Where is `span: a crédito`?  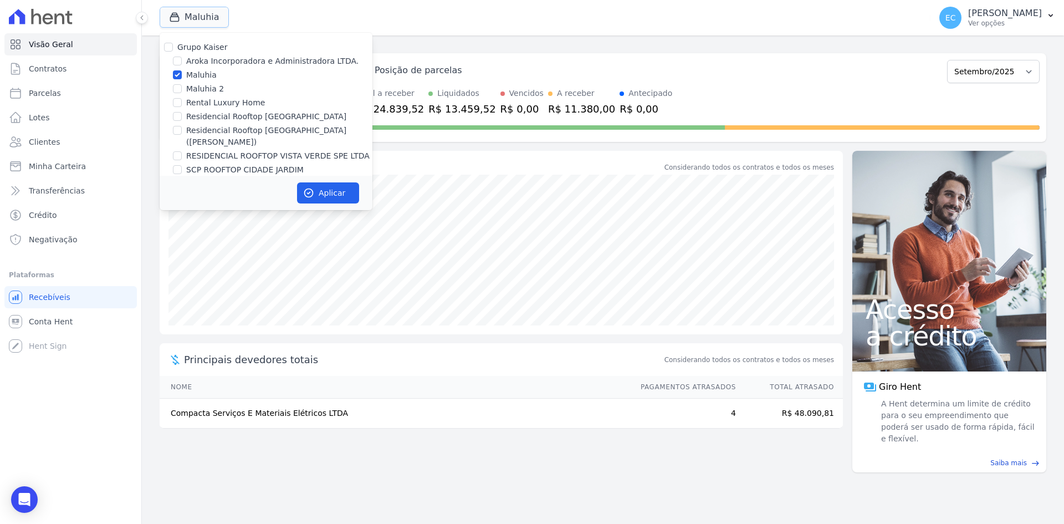
span: a crédito is located at coordinates (950, 336).